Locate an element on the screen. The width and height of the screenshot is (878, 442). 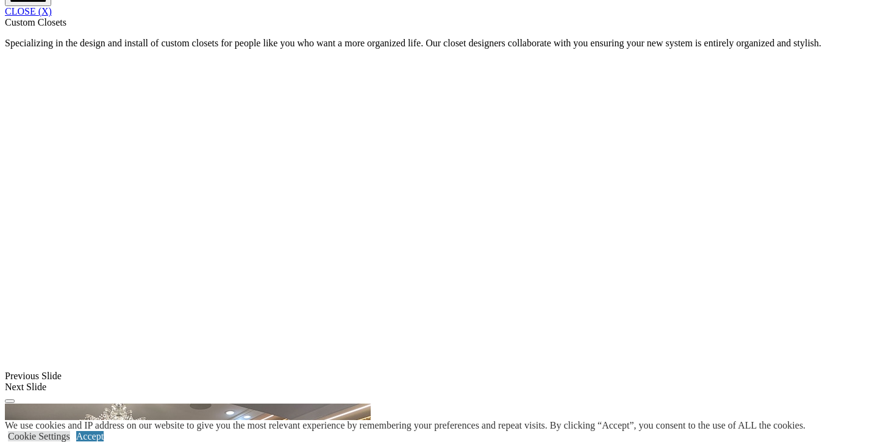
p: Specializing in the design and install of custom closets for people like you who want a more orga... is located at coordinates (439, 43).